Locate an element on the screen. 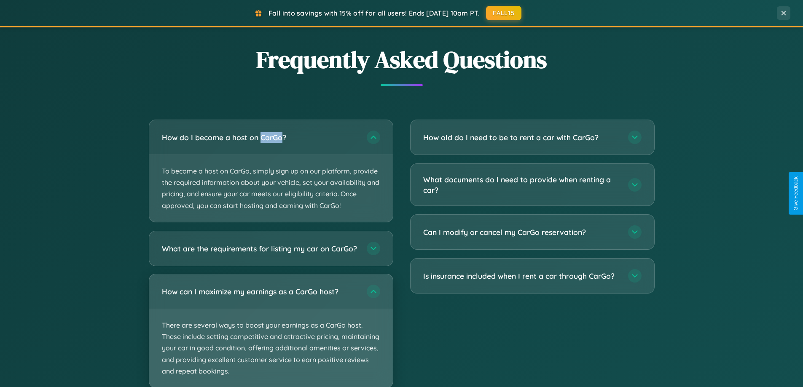  button: FALL15 is located at coordinates (503, 13).